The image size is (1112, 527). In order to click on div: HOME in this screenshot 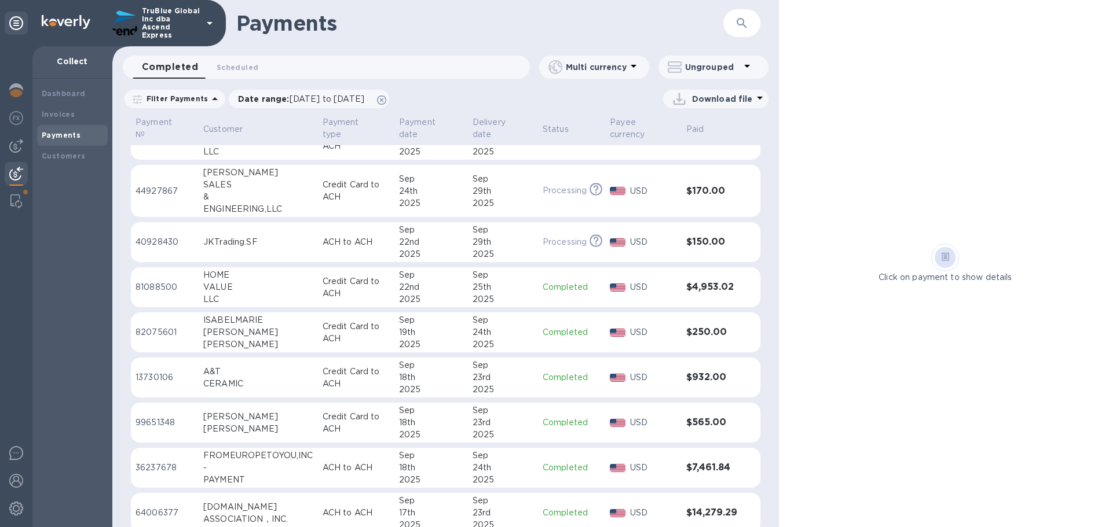, I will do `click(258, 275)`.